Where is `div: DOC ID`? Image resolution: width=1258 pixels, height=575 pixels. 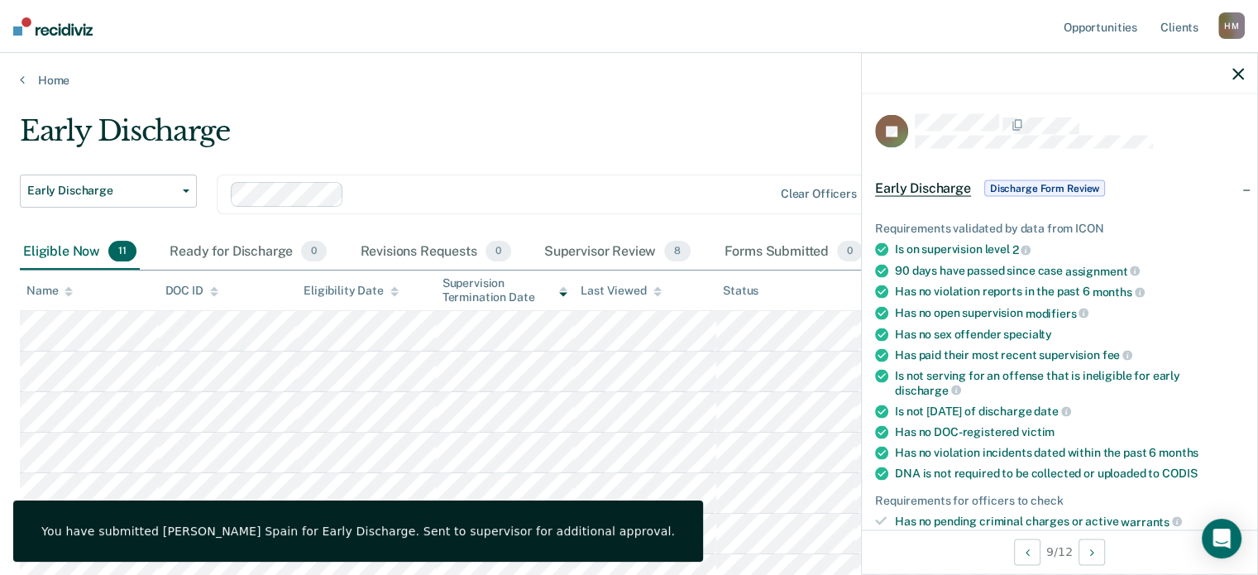
div: DOC ID is located at coordinates (192, 290).